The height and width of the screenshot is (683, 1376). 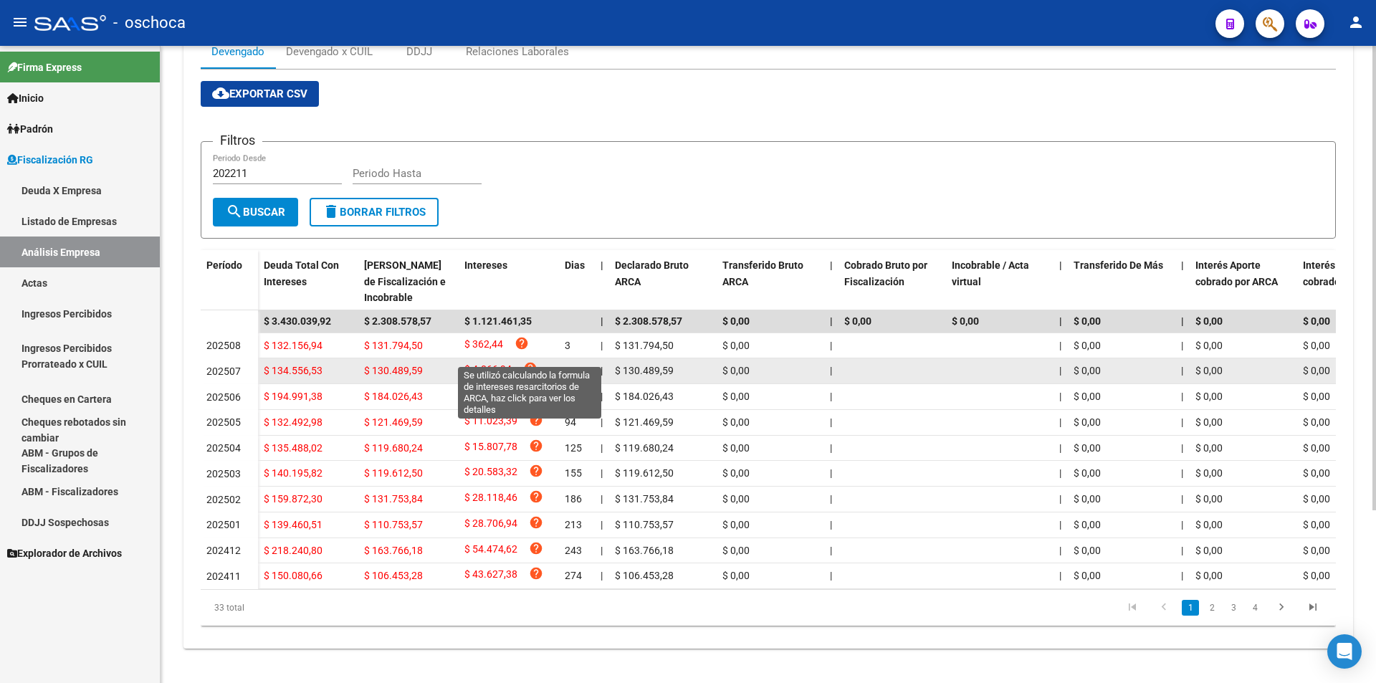 I want to click on datatable-header-cell: Deuda Bruta Neto de Fiscalización e Incobrable, so click(x=408, y=282).